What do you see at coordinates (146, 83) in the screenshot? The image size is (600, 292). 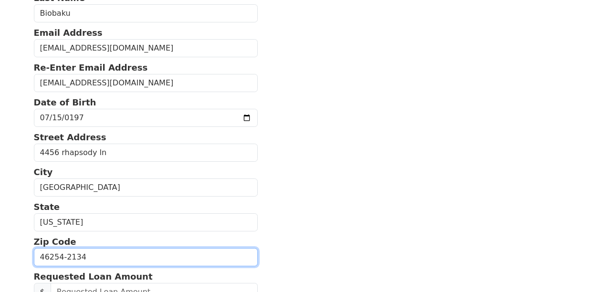 I see `input: Re-Enter Email Address` at bounding box center [146, 83].